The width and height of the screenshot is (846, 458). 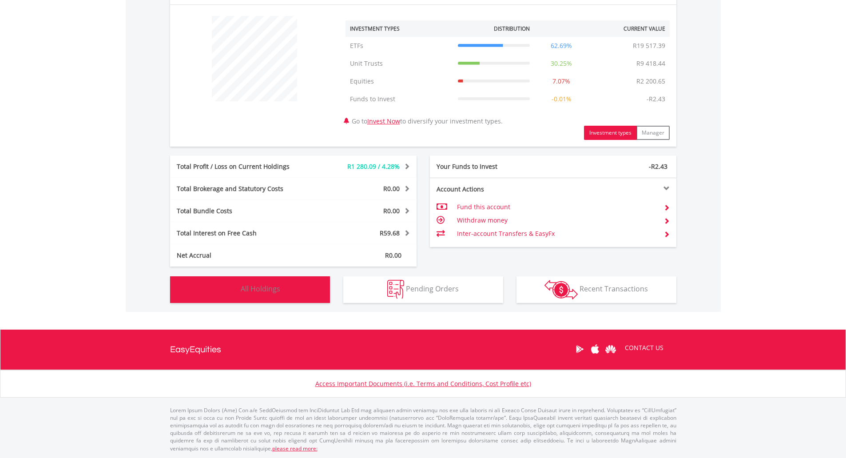 I want to click on td: 30.25%, so click(x=562, y=64).